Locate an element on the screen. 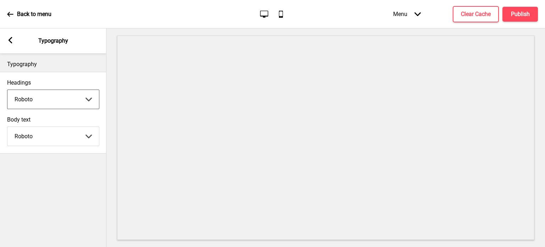 This screenshot has height=247, width=545. label: Body text is located at coordinates (53, 119).